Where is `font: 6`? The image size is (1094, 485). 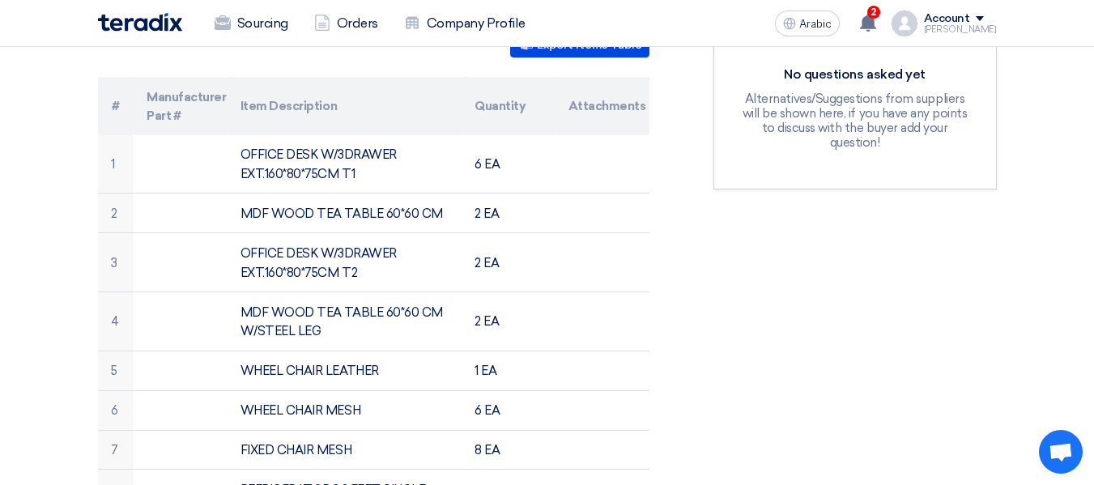 font: 6 is located at coordinates (114, 411).